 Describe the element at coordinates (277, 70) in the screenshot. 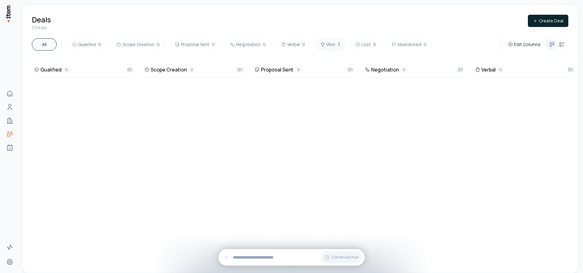

I see `h3: Proposal Sent` at that location.